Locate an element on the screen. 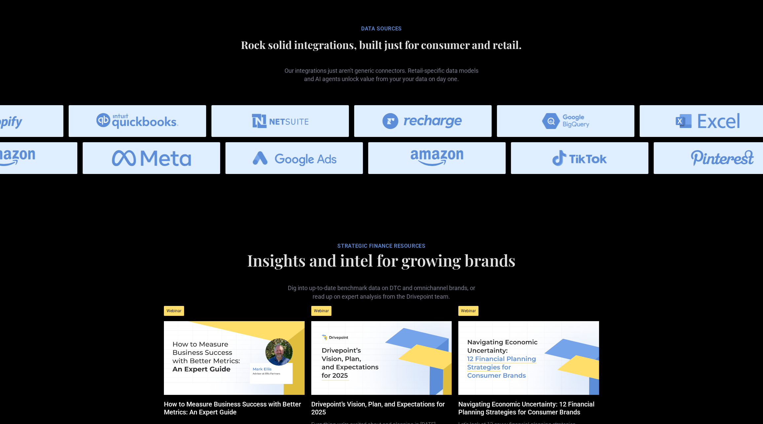  h5: Navigating Economic Uncertainty: 12 Financial Planning Strategies for Consumer Brands is located at coordinates (529, 408).